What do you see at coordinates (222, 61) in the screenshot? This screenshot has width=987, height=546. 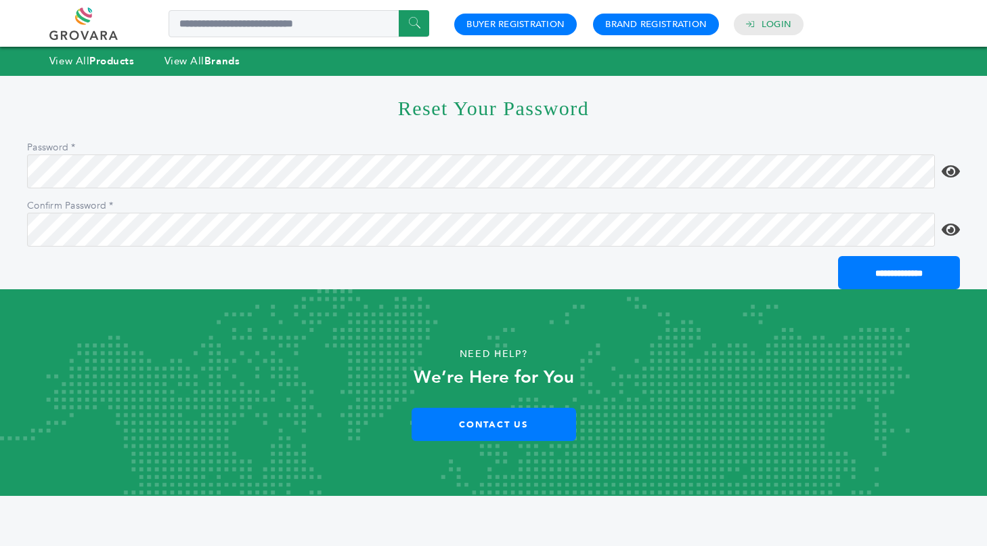 I see `strong: Brands` at bounding box center [222, 61].